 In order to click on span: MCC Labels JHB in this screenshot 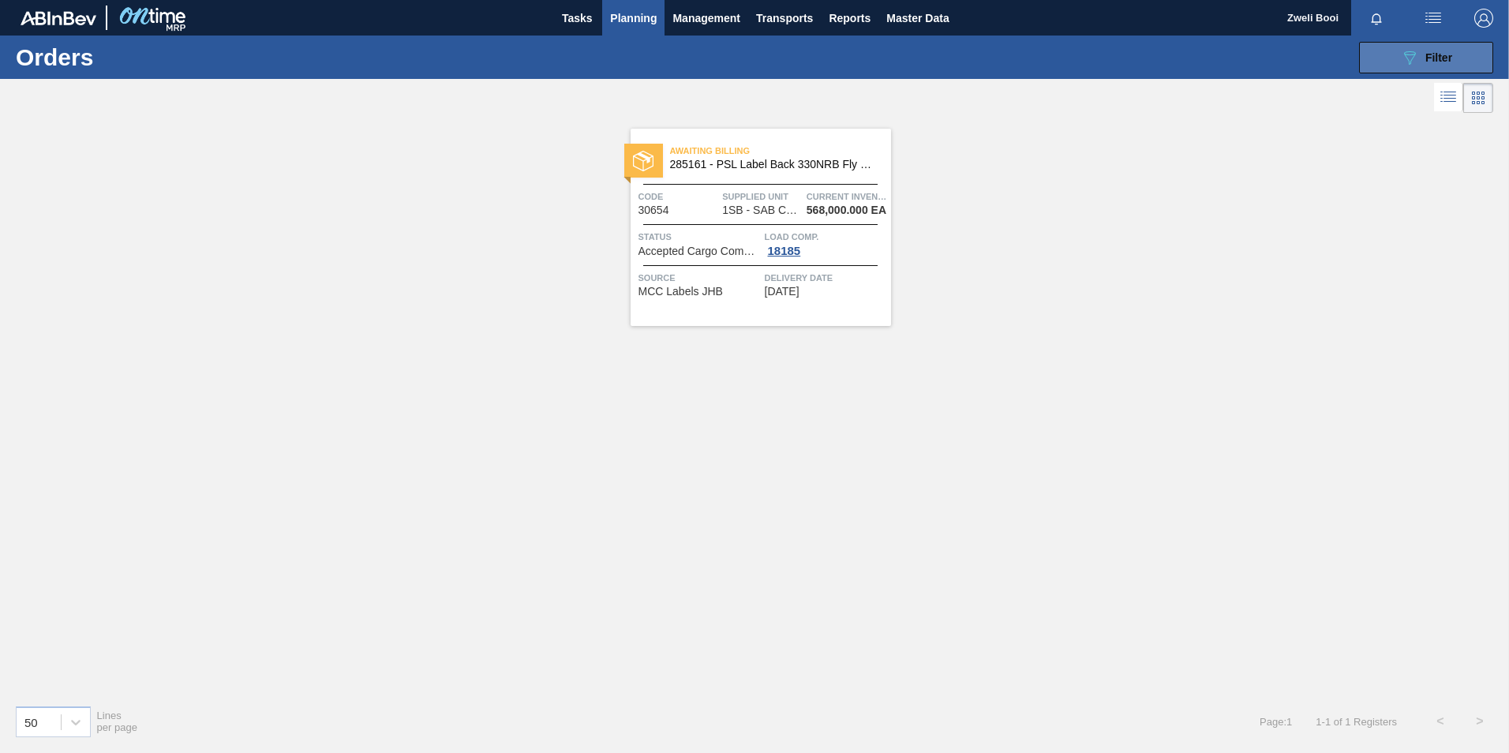, I will do `click(680, 291)`.